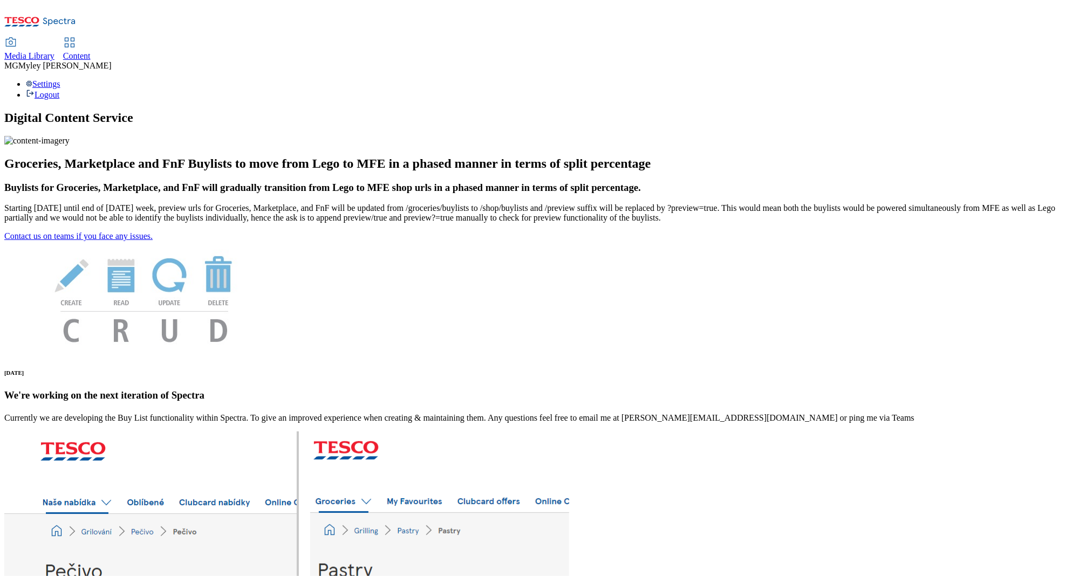 This screenshot has height=576, width=1072. I want to click on img: content-imagery, so click(37, 141).